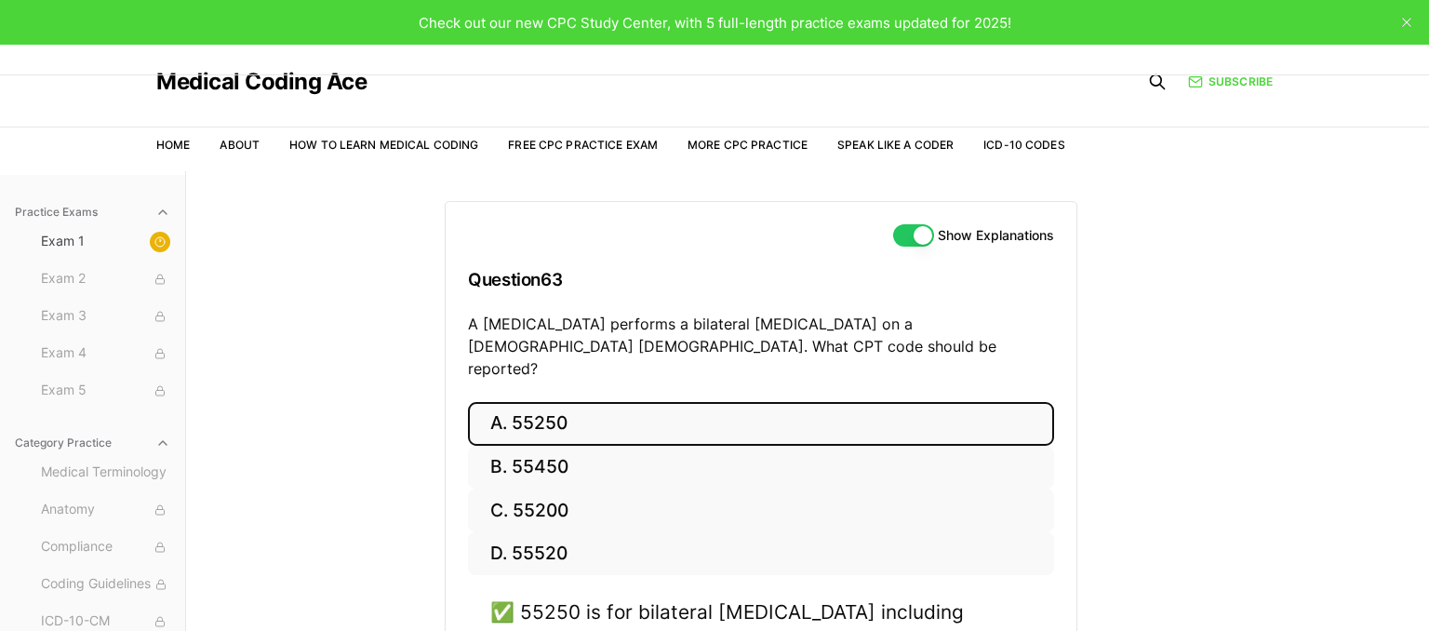 The height and width of the screenshot is (631, 1429). I want to click on span: Exam 3, so click(105, 316).